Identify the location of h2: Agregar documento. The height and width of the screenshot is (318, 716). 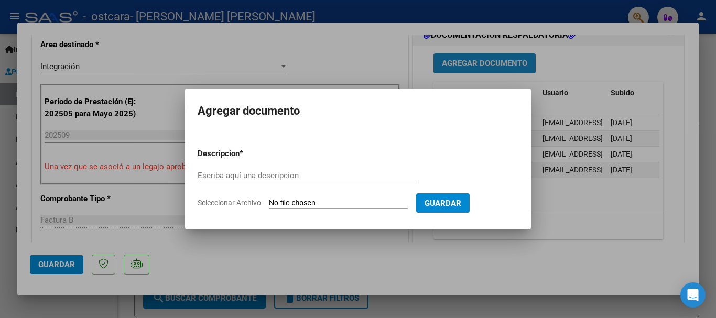
(358, 111).